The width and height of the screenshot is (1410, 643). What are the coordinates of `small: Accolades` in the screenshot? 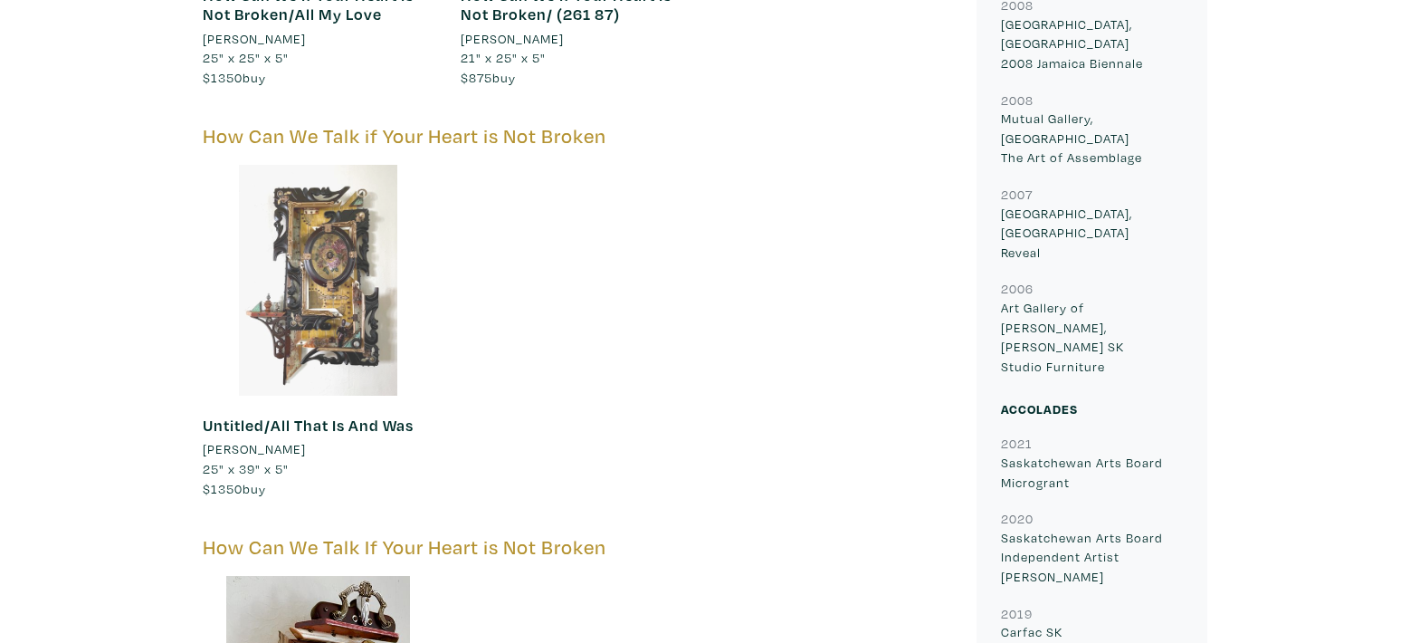 It's located at (1039, 408).